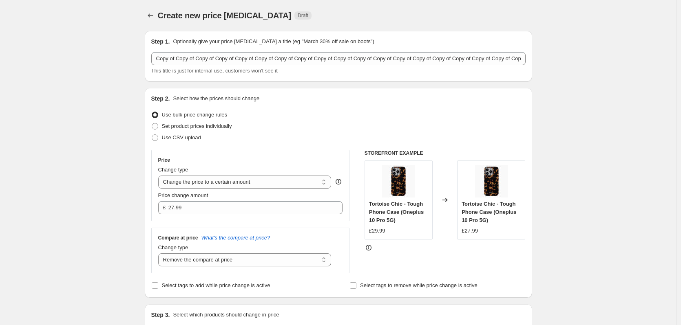 This screenshot has width=681, height=325. I want to click on div: help, so click(338, 182).